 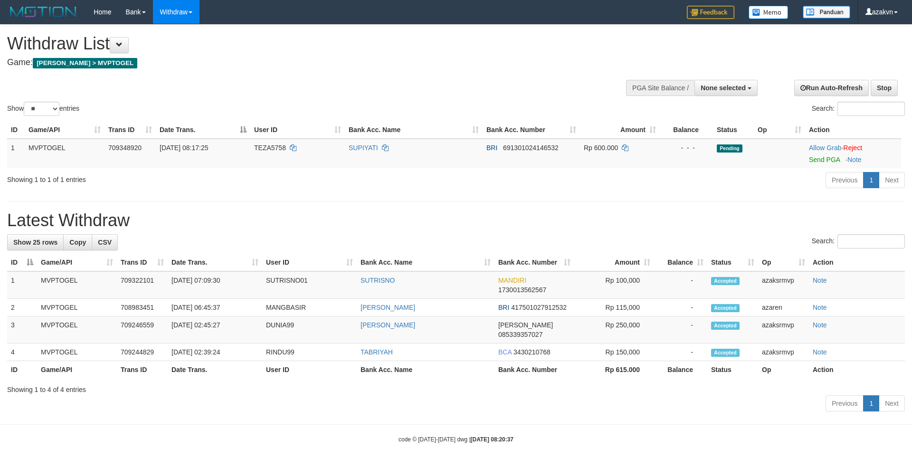 What do you see at coordinates (22, 330) in the screenshot?
I see `td: 3` at bounding box center [22, 330].